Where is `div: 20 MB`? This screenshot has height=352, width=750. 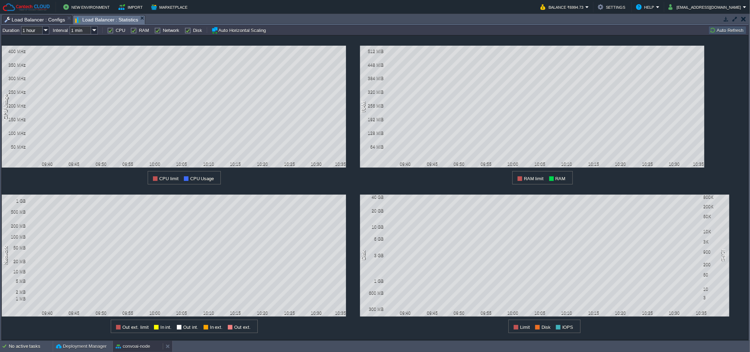
div: 20 MB is located at coordinates (14, 262).